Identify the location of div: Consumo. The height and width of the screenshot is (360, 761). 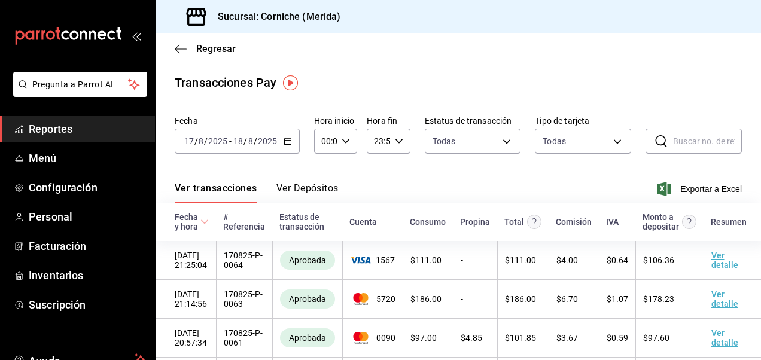
(428, 222).